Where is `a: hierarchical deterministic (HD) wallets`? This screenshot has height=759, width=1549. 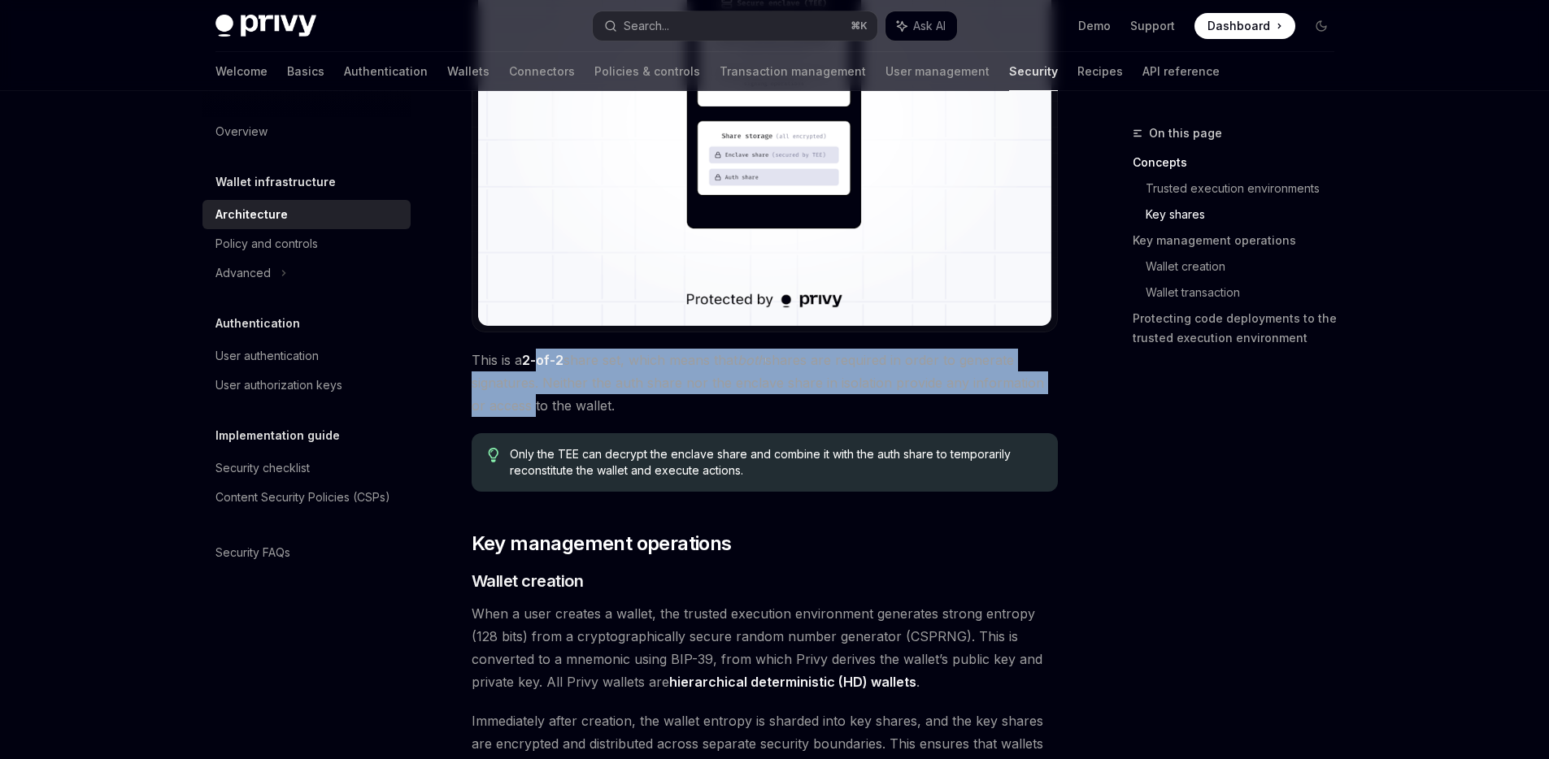
a: hierarchical deterministic (HD) wallets is located at coordinates (793, 682).